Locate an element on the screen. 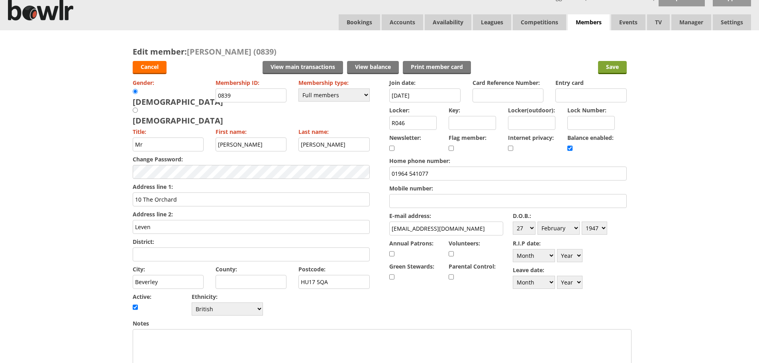  label: Newsletter: is located at coordinates (419, 137).